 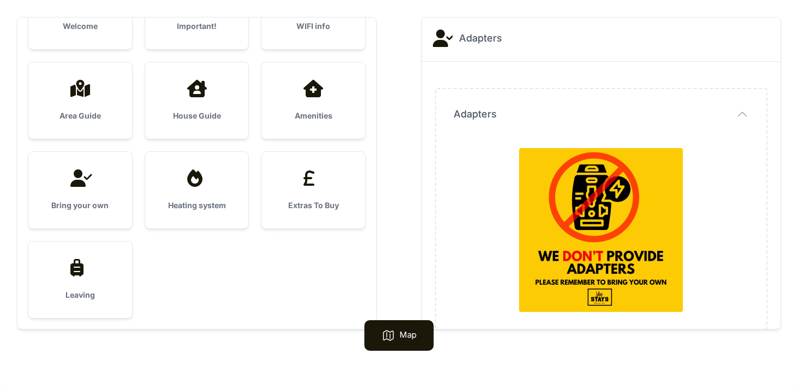 I want to click on a: Heating system, so click(x=197, y=190).